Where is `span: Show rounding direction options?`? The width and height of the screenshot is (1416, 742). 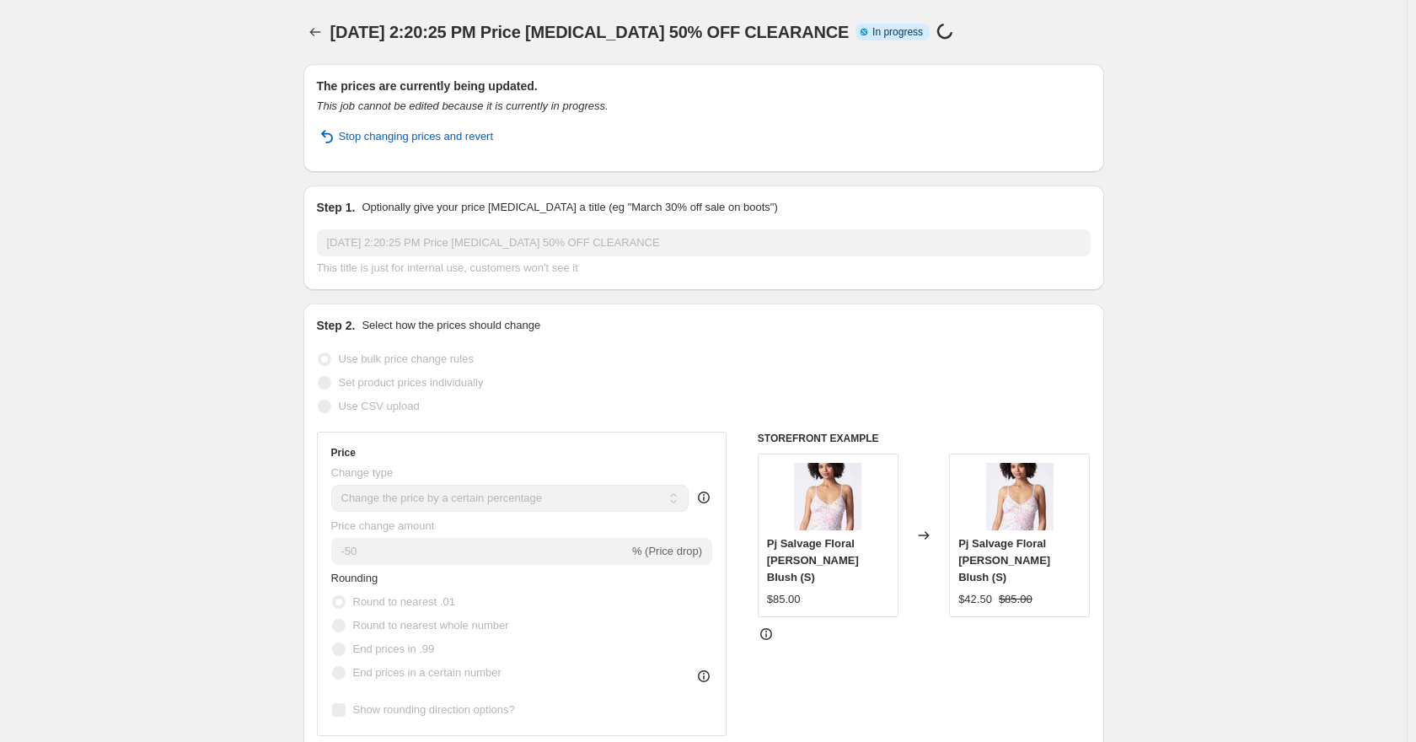
span: Show rounding direction options? is located at coordinates (434, 709).